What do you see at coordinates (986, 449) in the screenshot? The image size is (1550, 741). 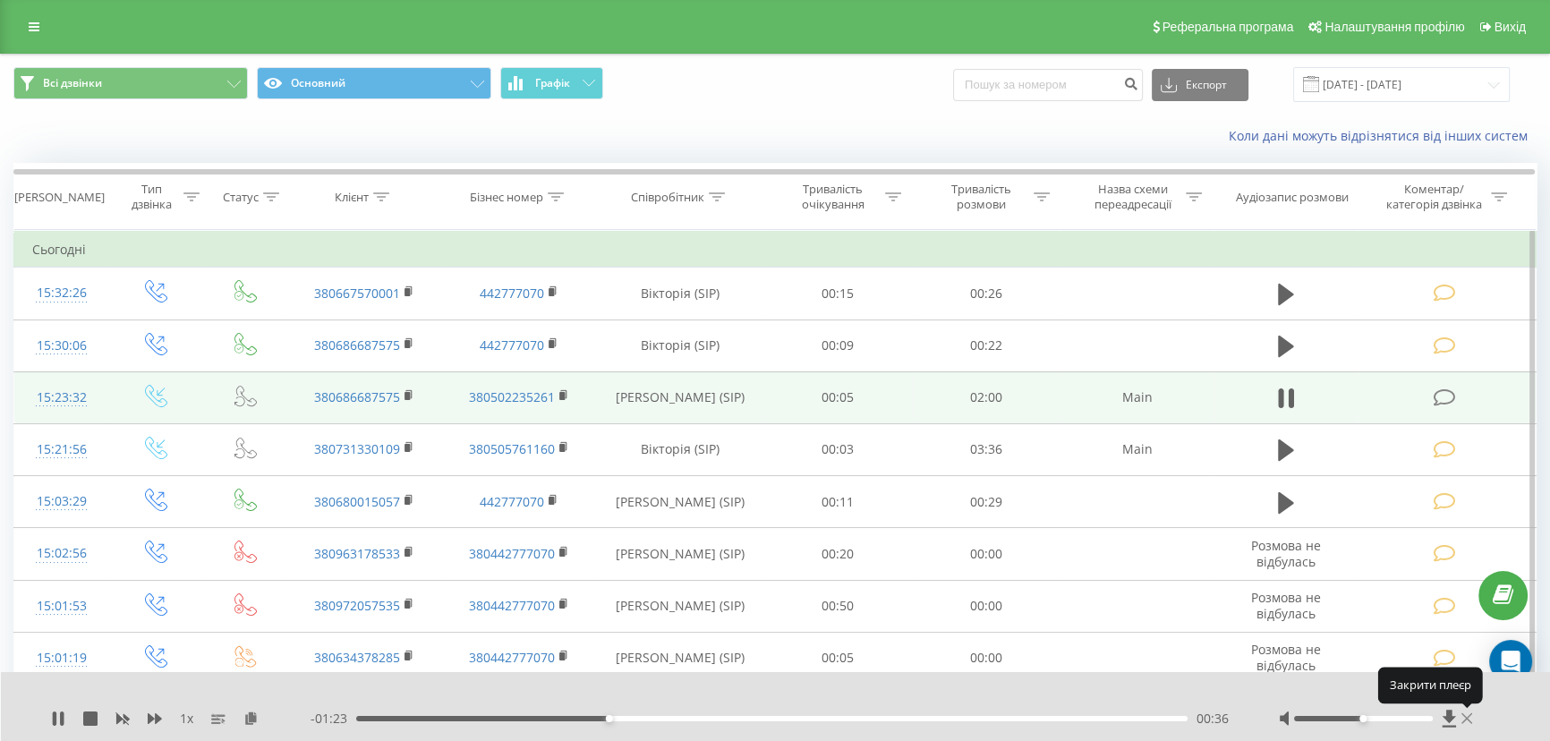 I see `td: 03:36` at bounding box center [986, 449].